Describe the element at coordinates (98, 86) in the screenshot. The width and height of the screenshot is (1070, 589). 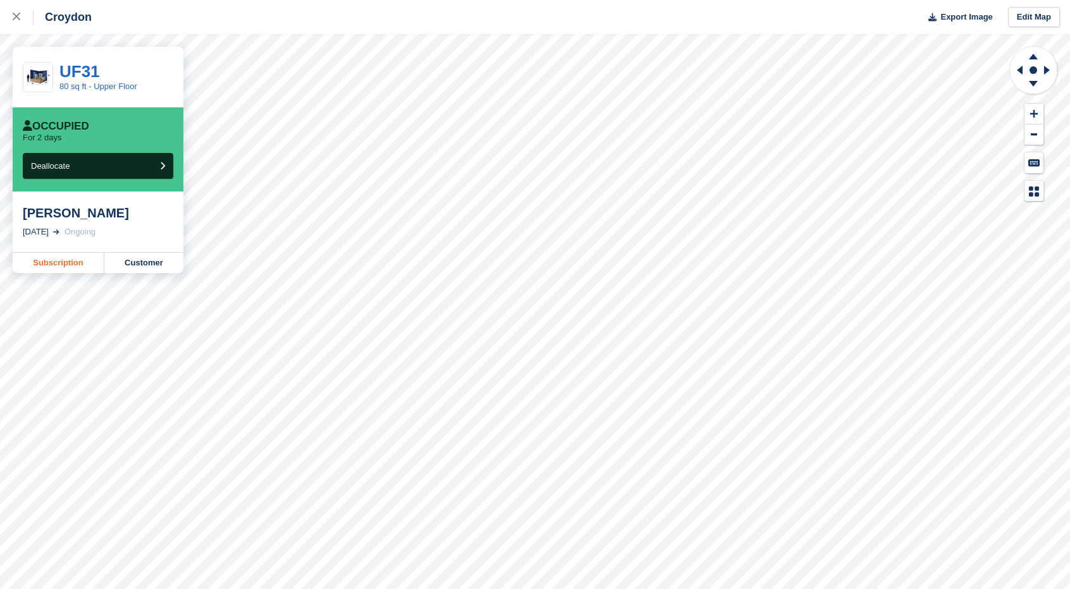
I see `a: 80 sq ft - Upper Floor` at that location.